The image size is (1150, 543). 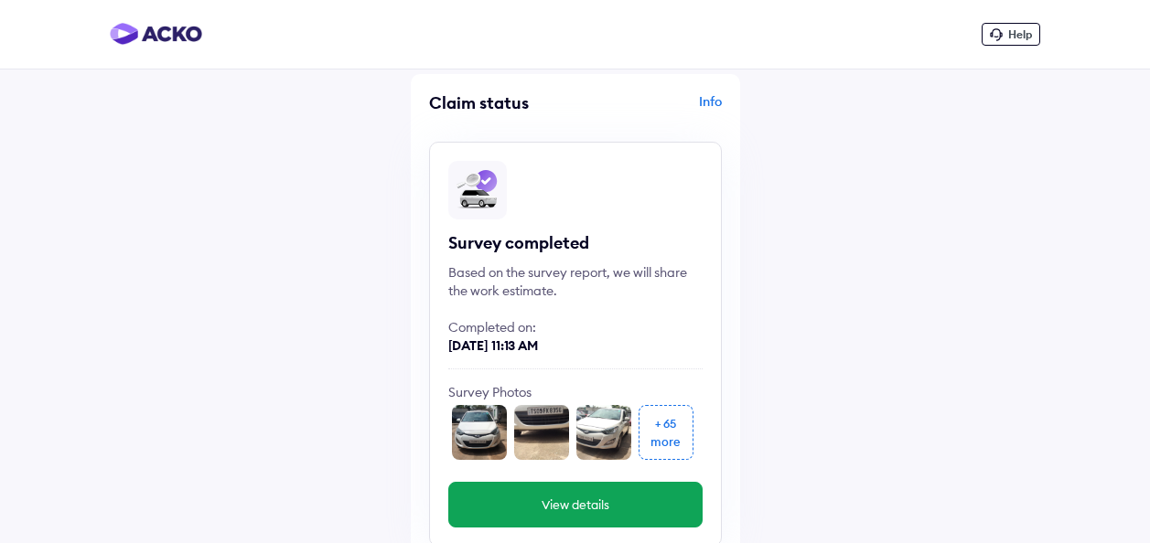 What do you see at coordinates (542, 433) in the screenshot?
I see `img: undercarriage_front` at bounding box center [542, 433].